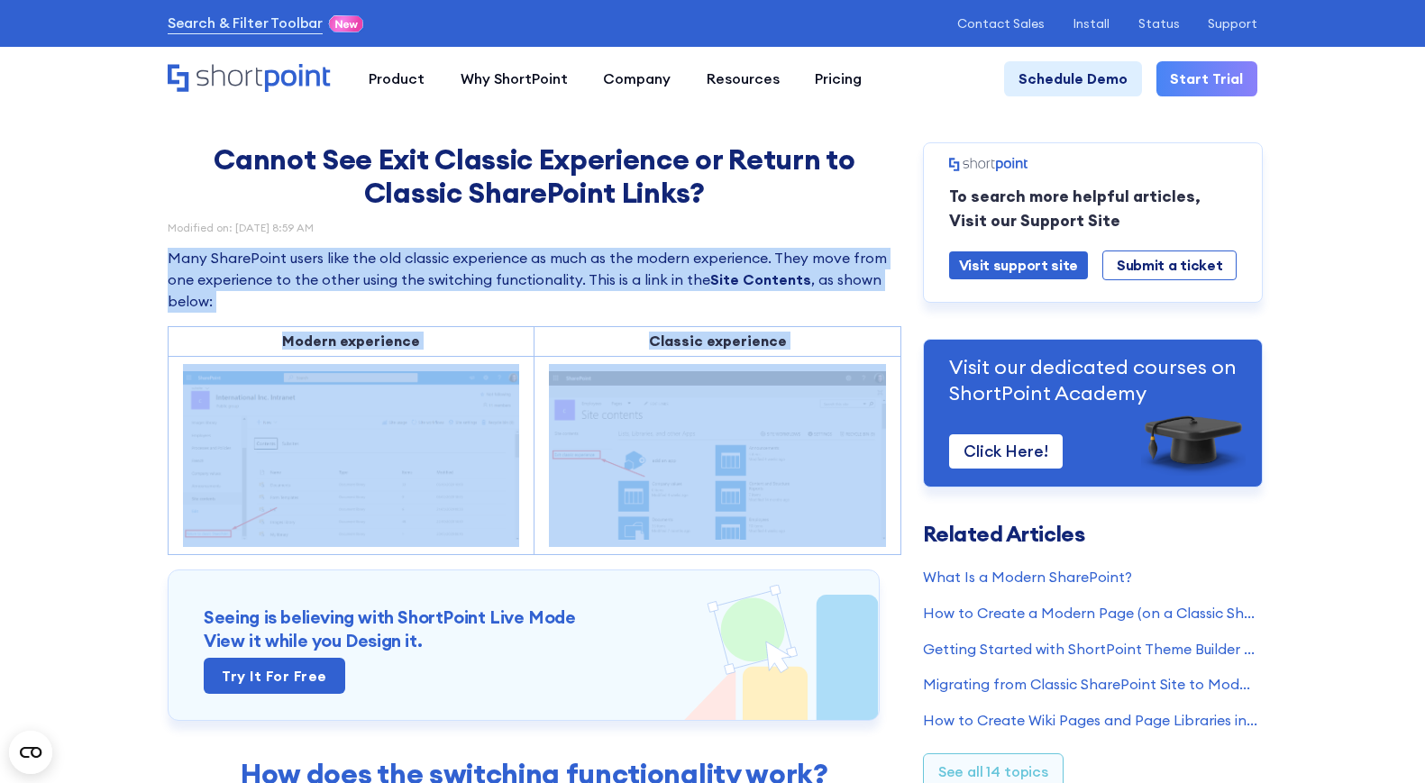 The width and height of the screenshot is (1425, 783). Describe the element at coordinates (397, 79) in the screenshot. I see `div: Product` at that location.